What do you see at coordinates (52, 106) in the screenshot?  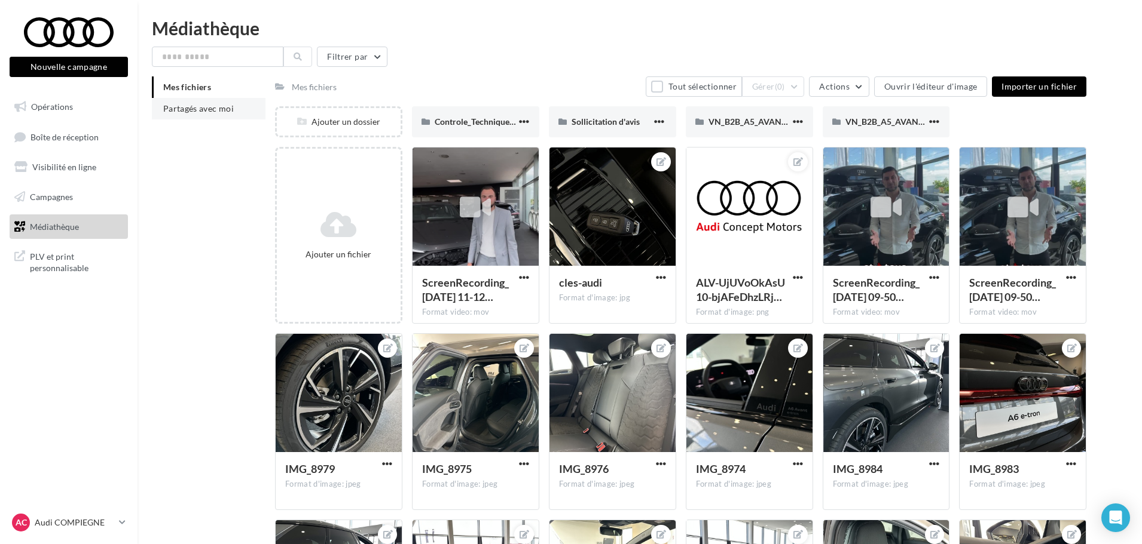 I see `span: Opérations` at bounding box center [52, 106].